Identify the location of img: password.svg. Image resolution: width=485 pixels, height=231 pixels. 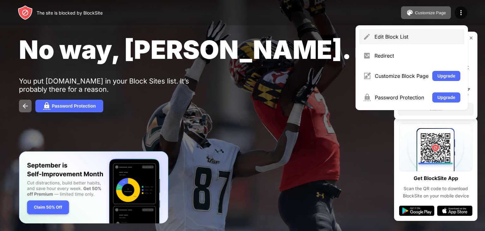
(47, 106).